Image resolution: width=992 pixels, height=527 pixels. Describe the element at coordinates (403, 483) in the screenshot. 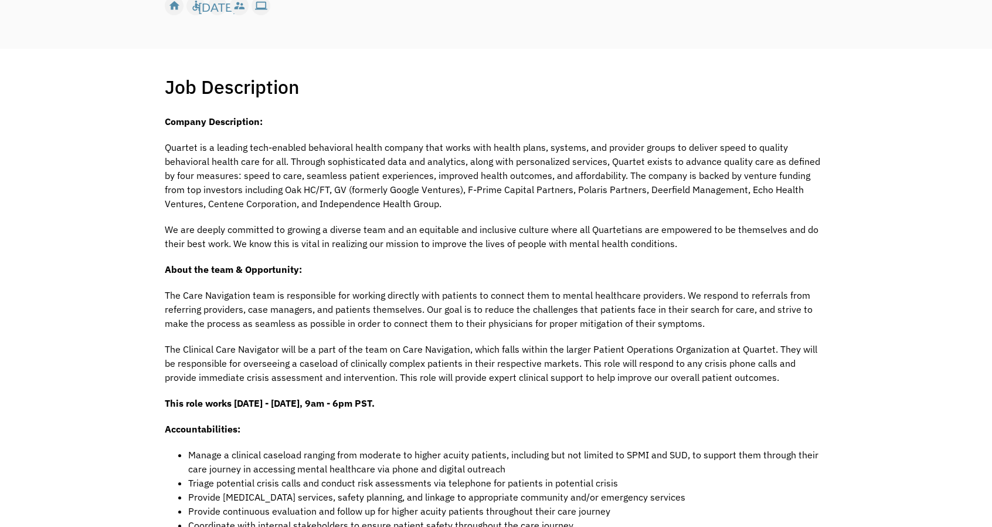

I see `span: Triage potential crisis calls and conduct risk assessments via telephone for patients in potentia...` at that location.